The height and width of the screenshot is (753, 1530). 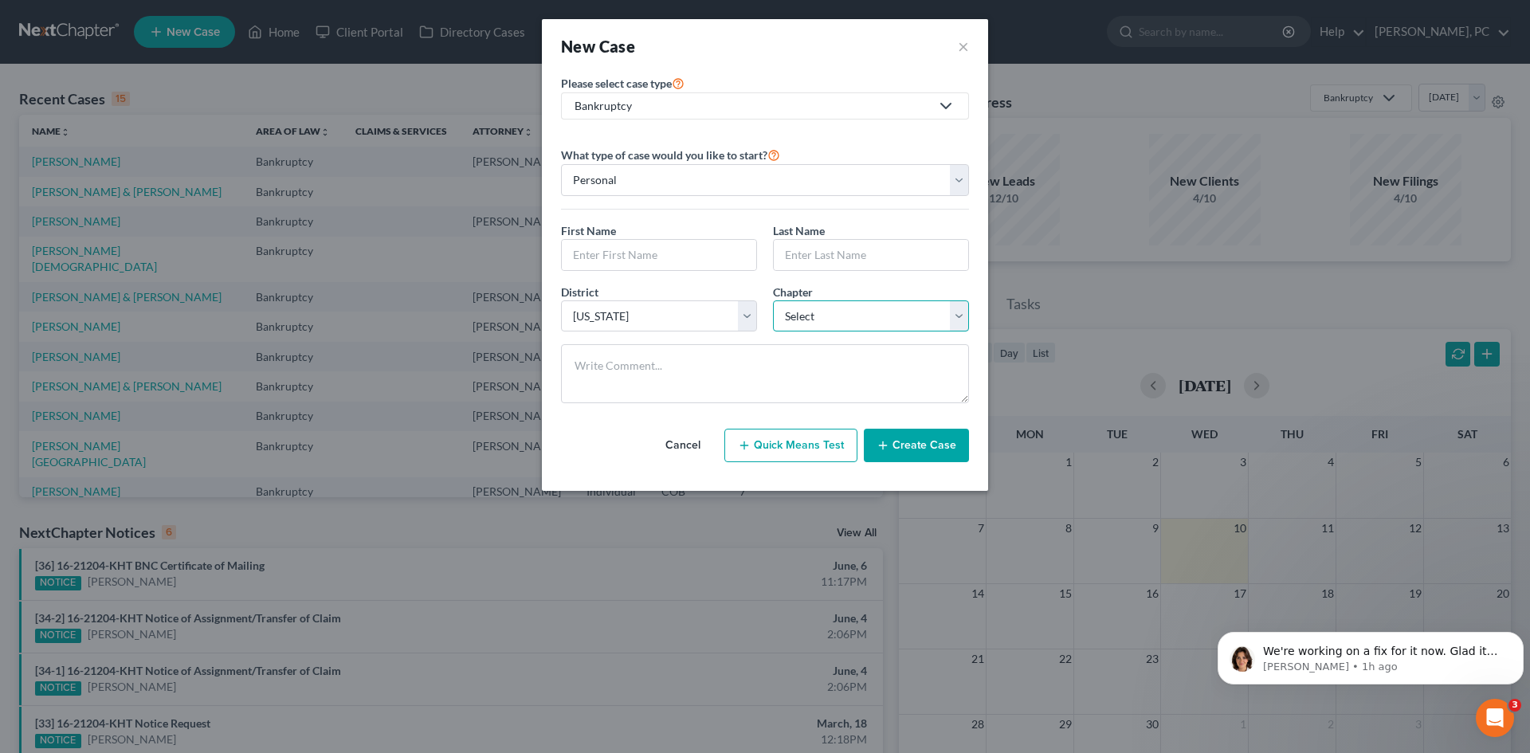 What do you see at coordinates (917, 446) in the screenshot?
I see `button: Create Case` at bounding box center [917, 446].